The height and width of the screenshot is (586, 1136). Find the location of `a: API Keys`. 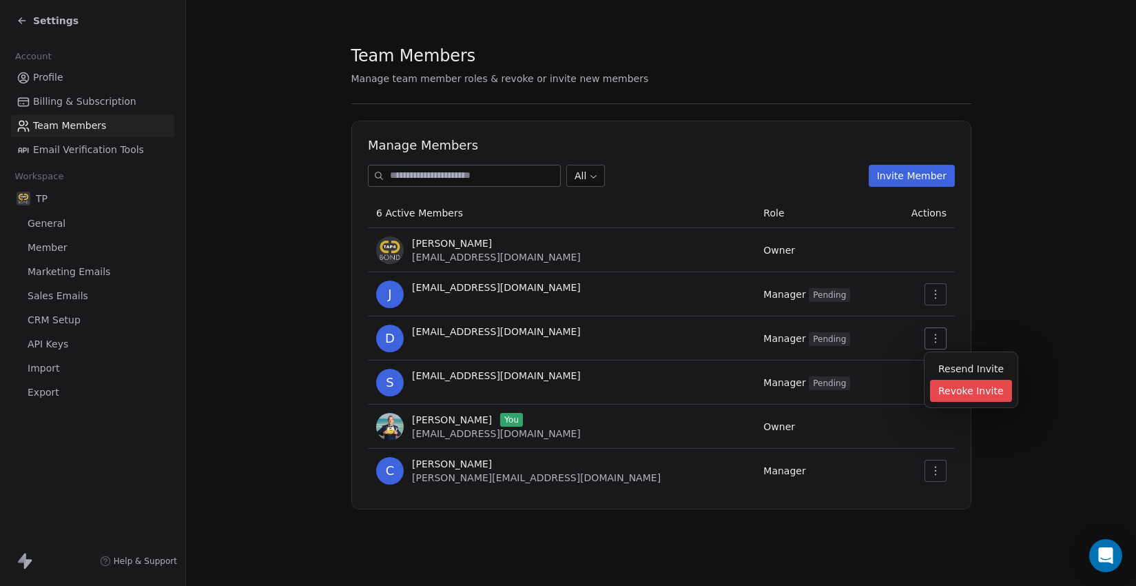

a: API Keys is located at coordinates (92, 344).